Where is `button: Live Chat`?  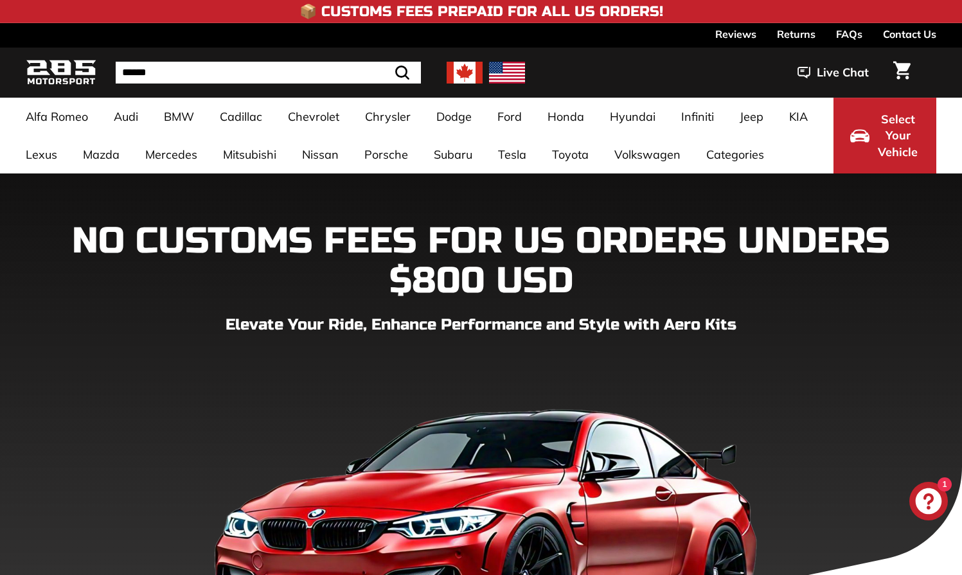
button: Live Chat is located at coordinates (833, 73).